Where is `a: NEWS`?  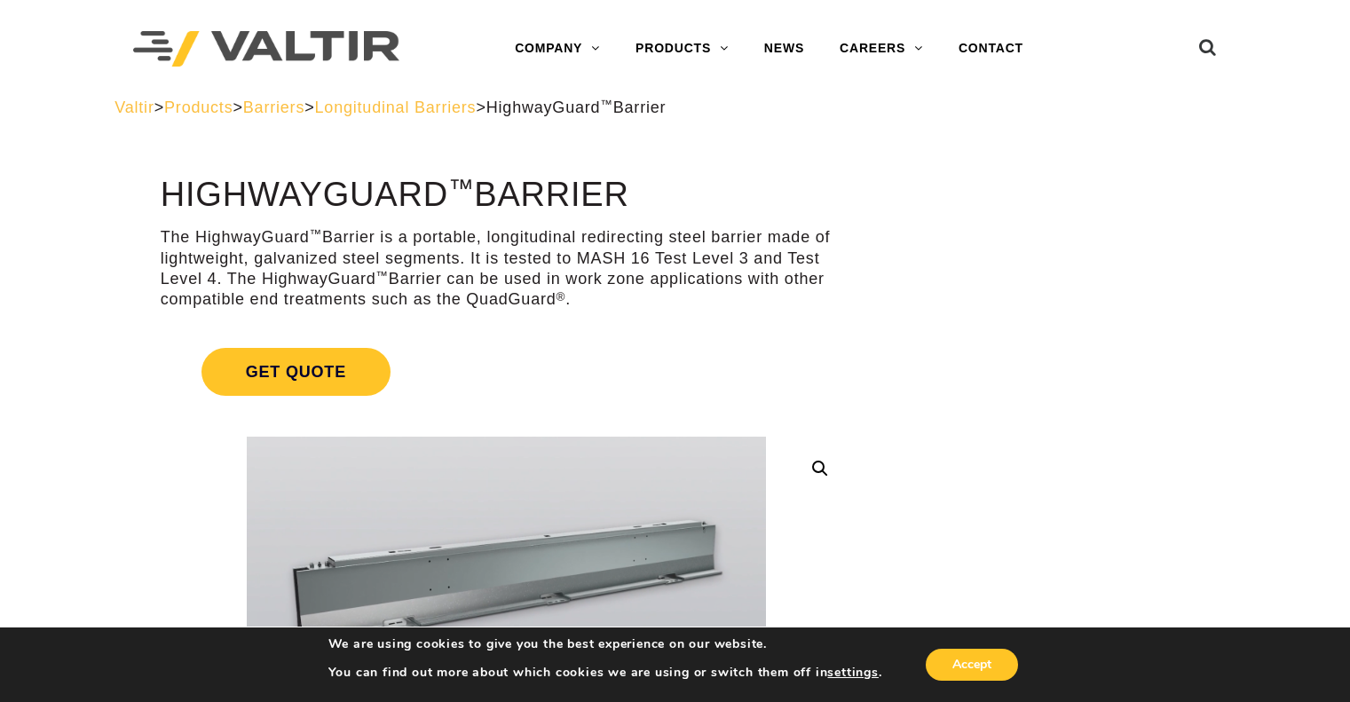
a: NEWS is located at coordinates (783, 49).